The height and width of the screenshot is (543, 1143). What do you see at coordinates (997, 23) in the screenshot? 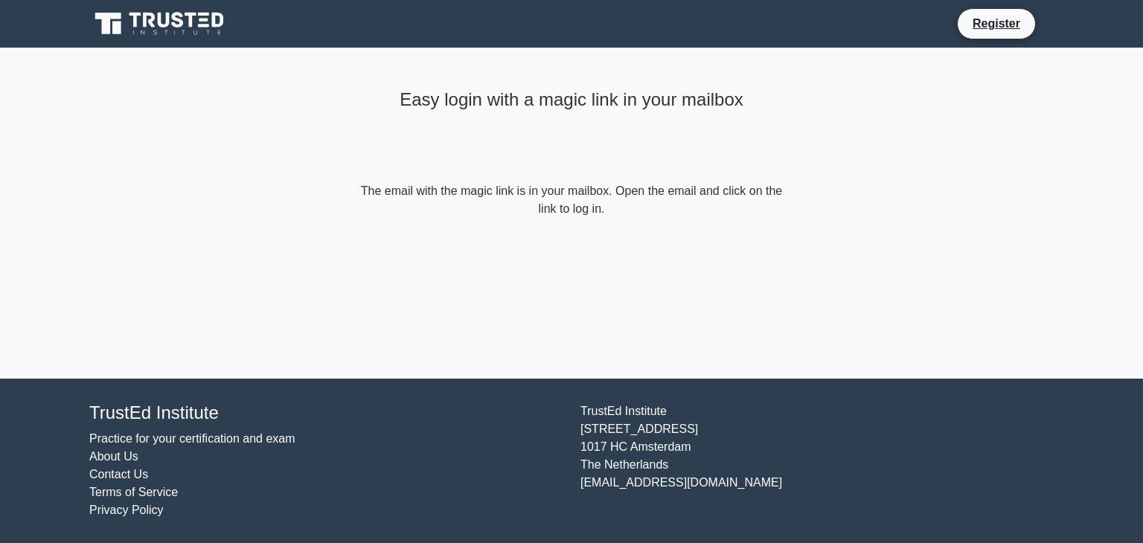
I see `a: Register` at bounding box center [997, 23].